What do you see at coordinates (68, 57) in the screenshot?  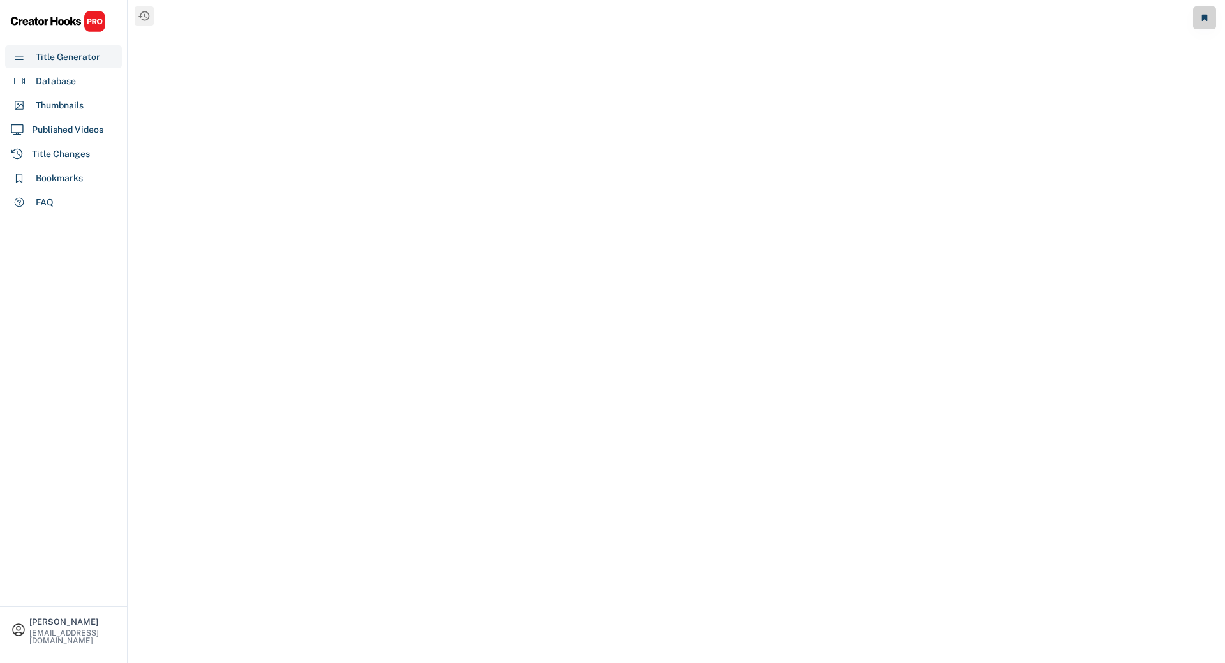 I see `div: Title Generator` at bounding box center [68, 57].